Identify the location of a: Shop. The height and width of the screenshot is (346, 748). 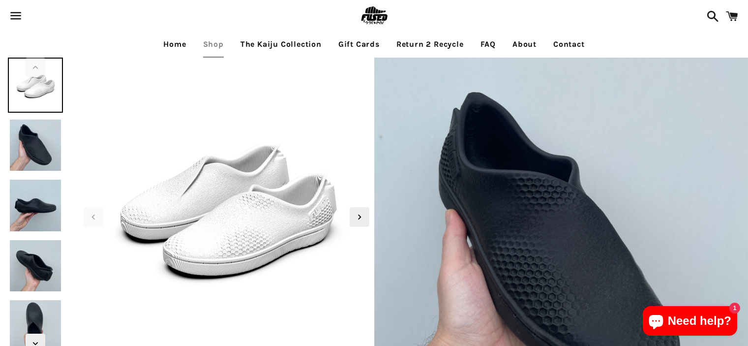
(214, 44).